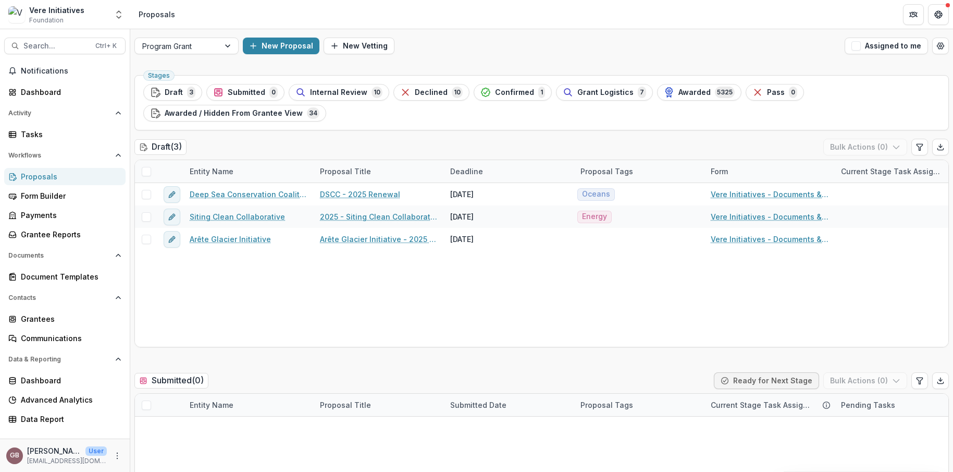 This screenshot has width=953, height=472. I want to click on a: Grantee Reports, so click(65, 234).